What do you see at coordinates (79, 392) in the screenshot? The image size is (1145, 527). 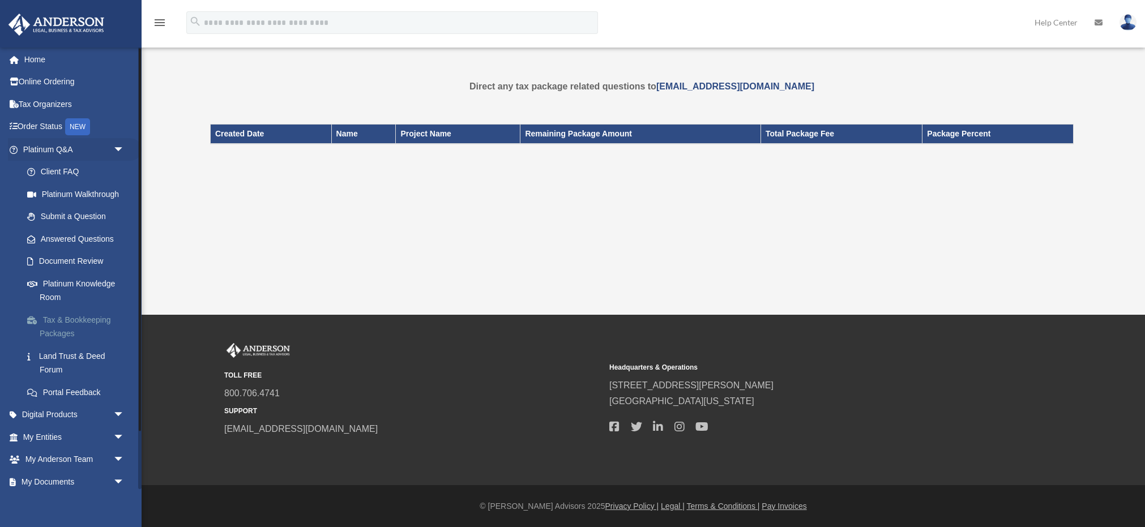 I see `a: Portal Feedback` at bounding box center [79, 392].